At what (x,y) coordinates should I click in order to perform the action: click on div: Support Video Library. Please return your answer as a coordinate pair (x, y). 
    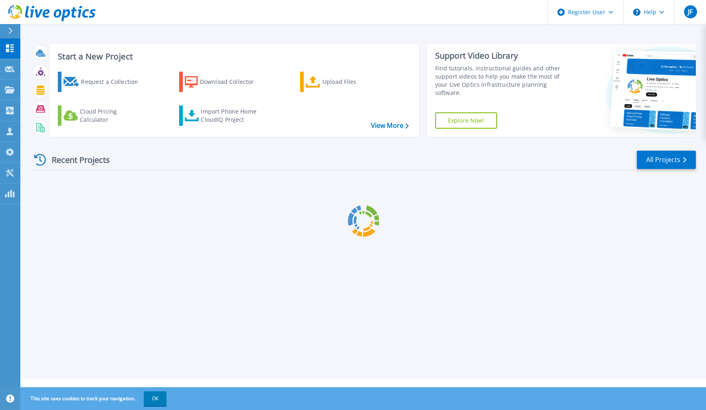
    Looking at the image, I should click on (503, 56).